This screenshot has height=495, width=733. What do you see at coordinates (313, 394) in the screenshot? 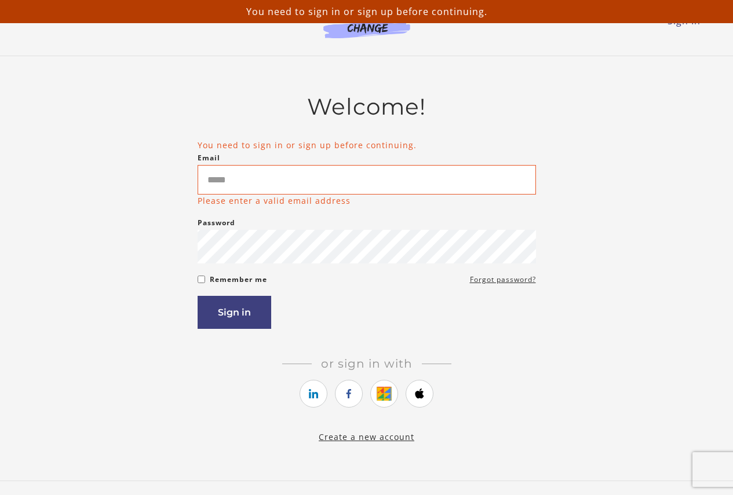
I see `a: https://courses.thinkific.com/users/auth/linkedin?ss%5Breferral%5D=&ss%5Buser_return_to%5D=%2Fcou...` at bounding box center [313, 394].